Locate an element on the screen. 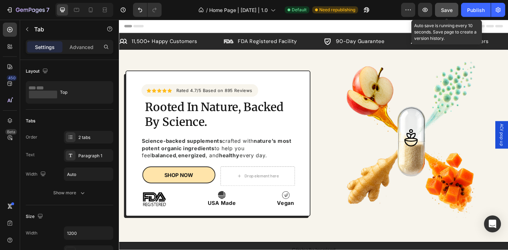 The height and width of the screenshot is (250, 508). button: Publish is located at coordinates (476, 10).